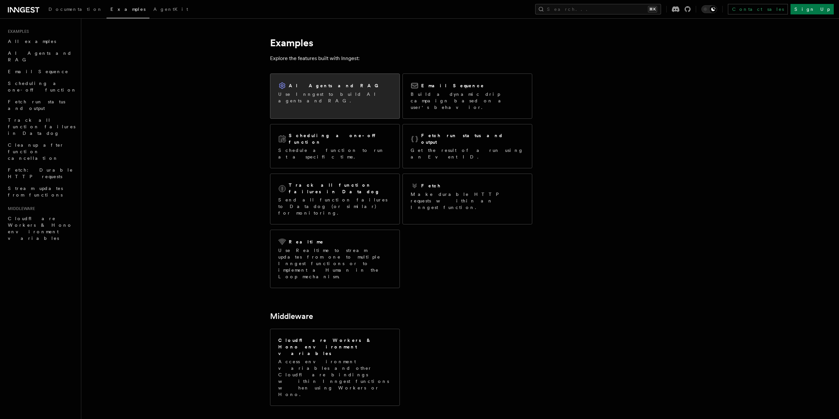 The image size is (839, 419). Describe the element at coordinates (401, 43) in the screenshot. I see `h1: Examples` at that location.